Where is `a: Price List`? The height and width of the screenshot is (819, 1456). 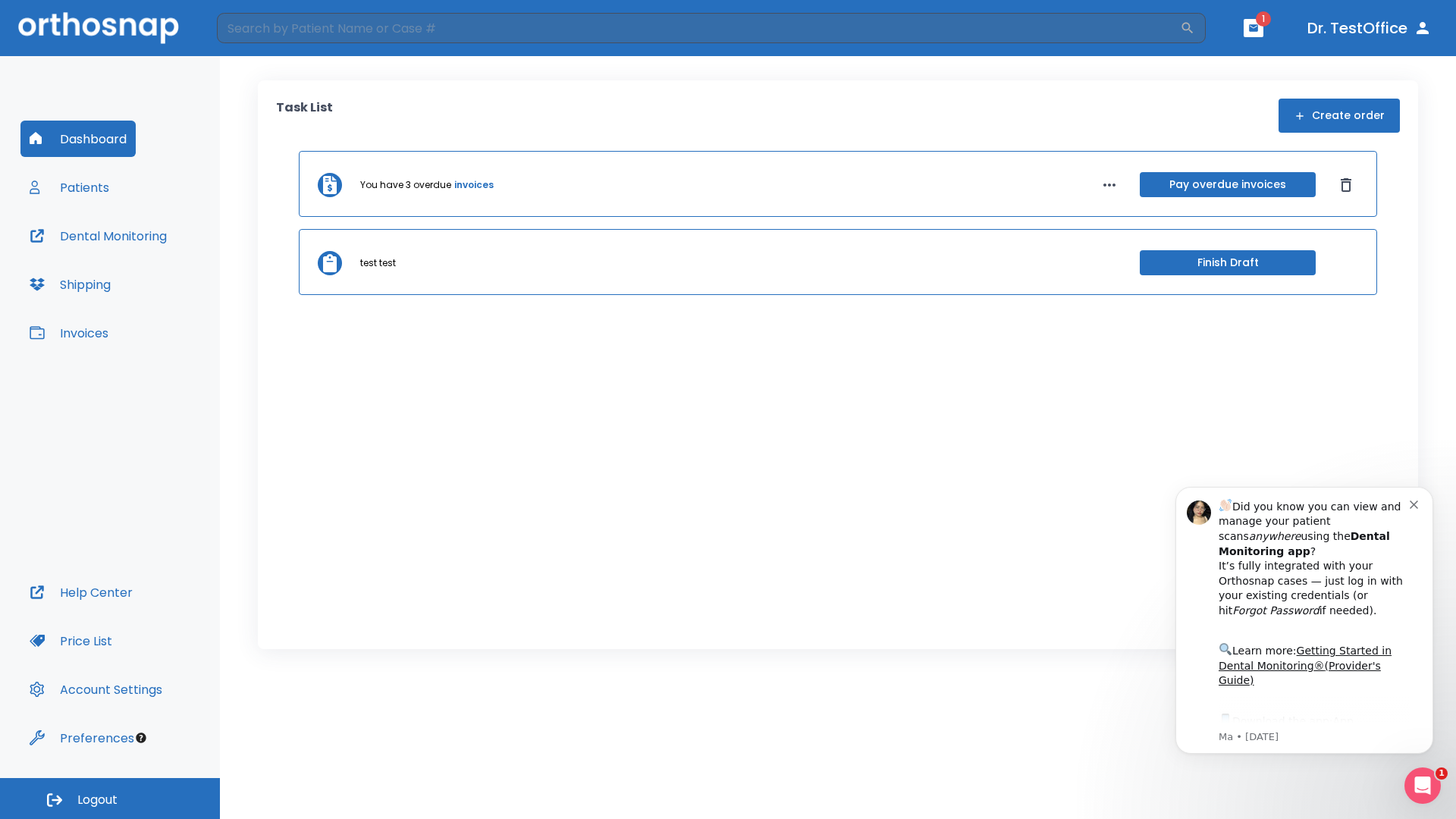 a: Price List is located at coordinates (71, 640).